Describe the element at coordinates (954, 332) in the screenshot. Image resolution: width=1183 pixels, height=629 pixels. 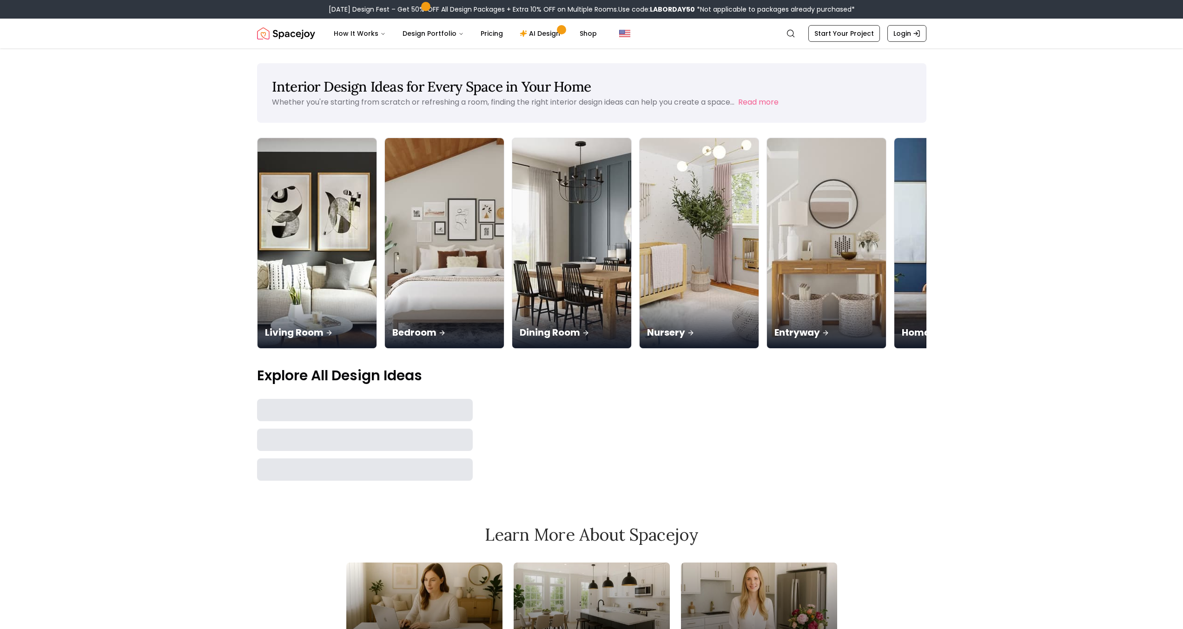
I see `p: Home Office` at that location.